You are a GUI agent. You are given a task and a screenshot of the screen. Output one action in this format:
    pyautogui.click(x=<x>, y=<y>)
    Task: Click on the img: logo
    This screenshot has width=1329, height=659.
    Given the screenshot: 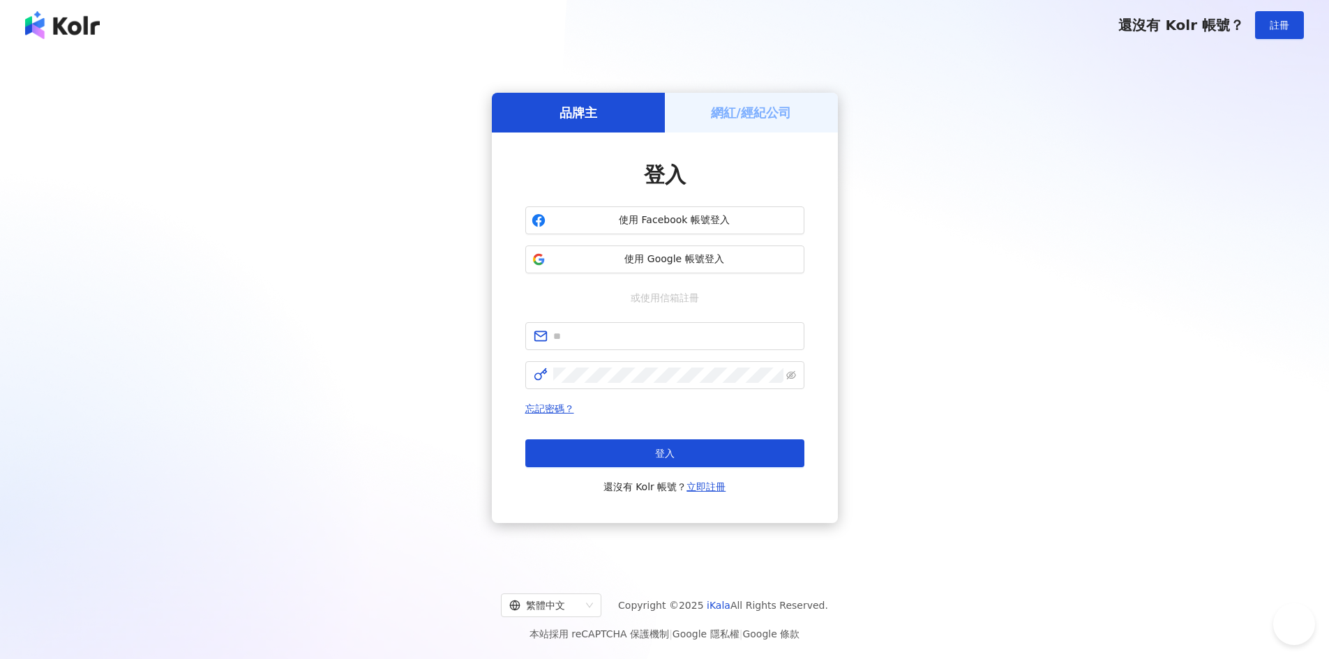 What is the action you would take?
    pyautogui.click(x=62, y=25)
    